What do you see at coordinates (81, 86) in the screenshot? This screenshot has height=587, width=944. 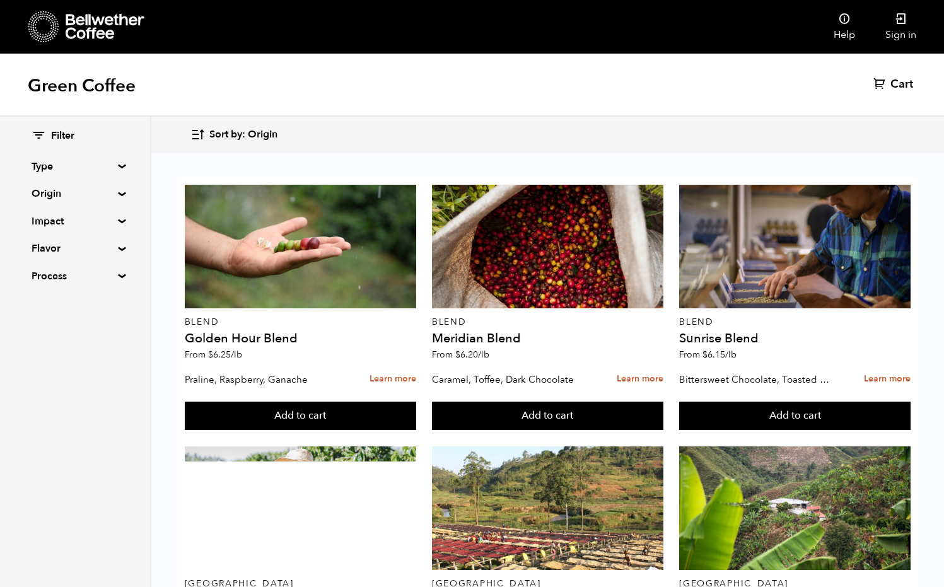 I see `h1: Green Coffee` at bounding box center [81, 86].